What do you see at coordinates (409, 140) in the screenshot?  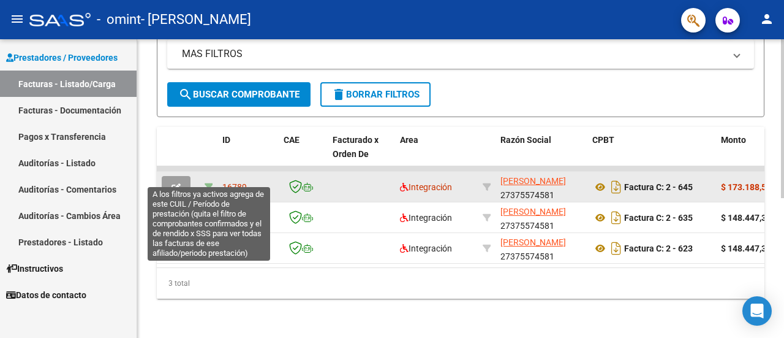 I see `span: Area` at bounding box center [409, 140].